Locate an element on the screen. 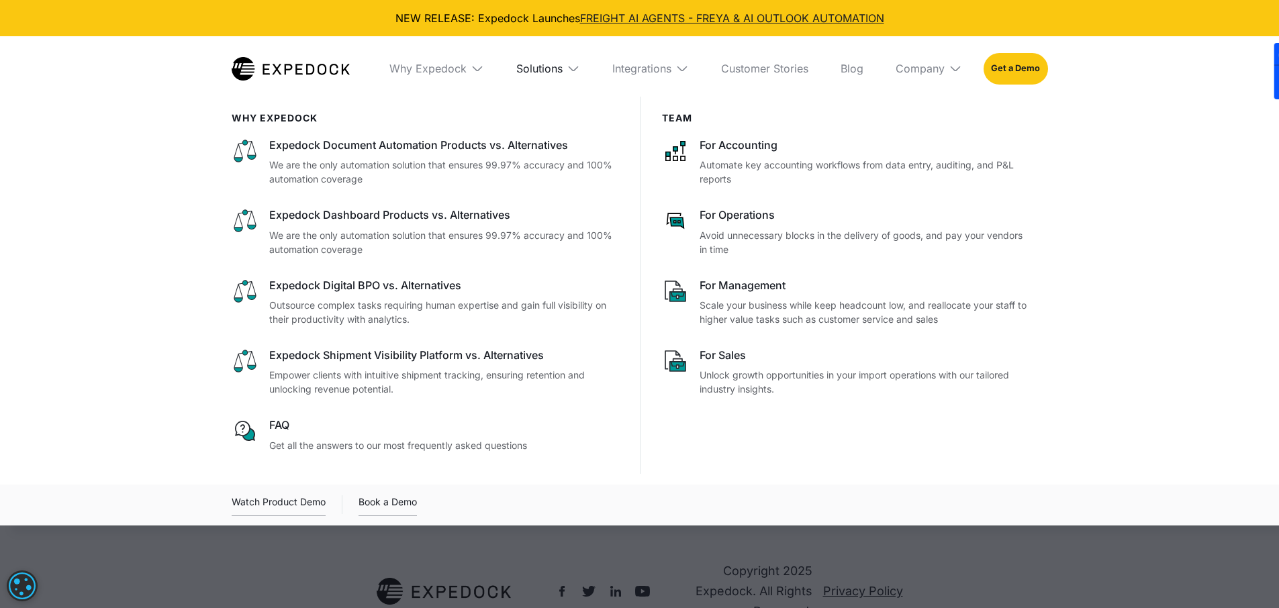  img: rectangular chat bubble icon is located at coordinates (676, 221).